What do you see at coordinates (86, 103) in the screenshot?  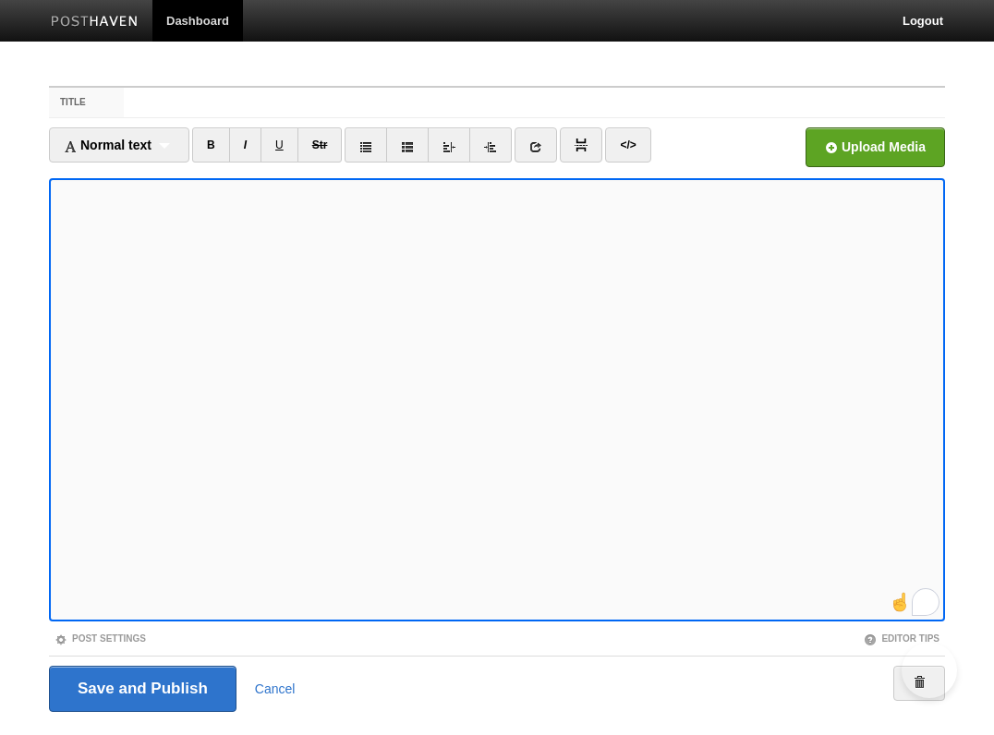 I see `label: Title` at bounding box center [86, 103].